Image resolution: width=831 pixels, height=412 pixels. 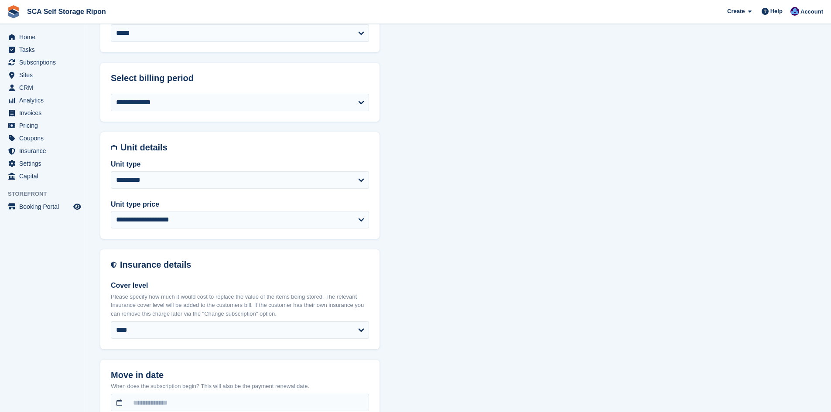 What do you see at coordinates (240, 286) in the screenshot?
I see `label: Cover level` at bounding box center [240, 286].